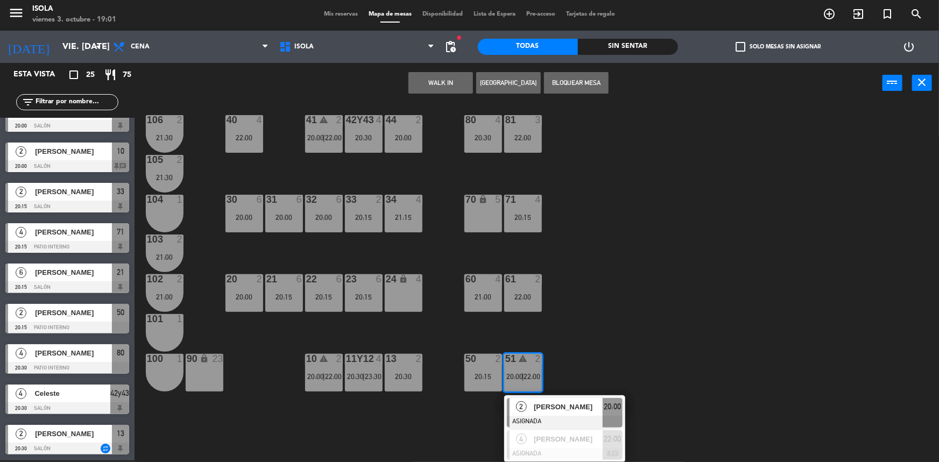 This screenshot has height=462, width=939. Describe the element at coordinates (304, 47) in the screenshot. I see `span: Isola` at that location.